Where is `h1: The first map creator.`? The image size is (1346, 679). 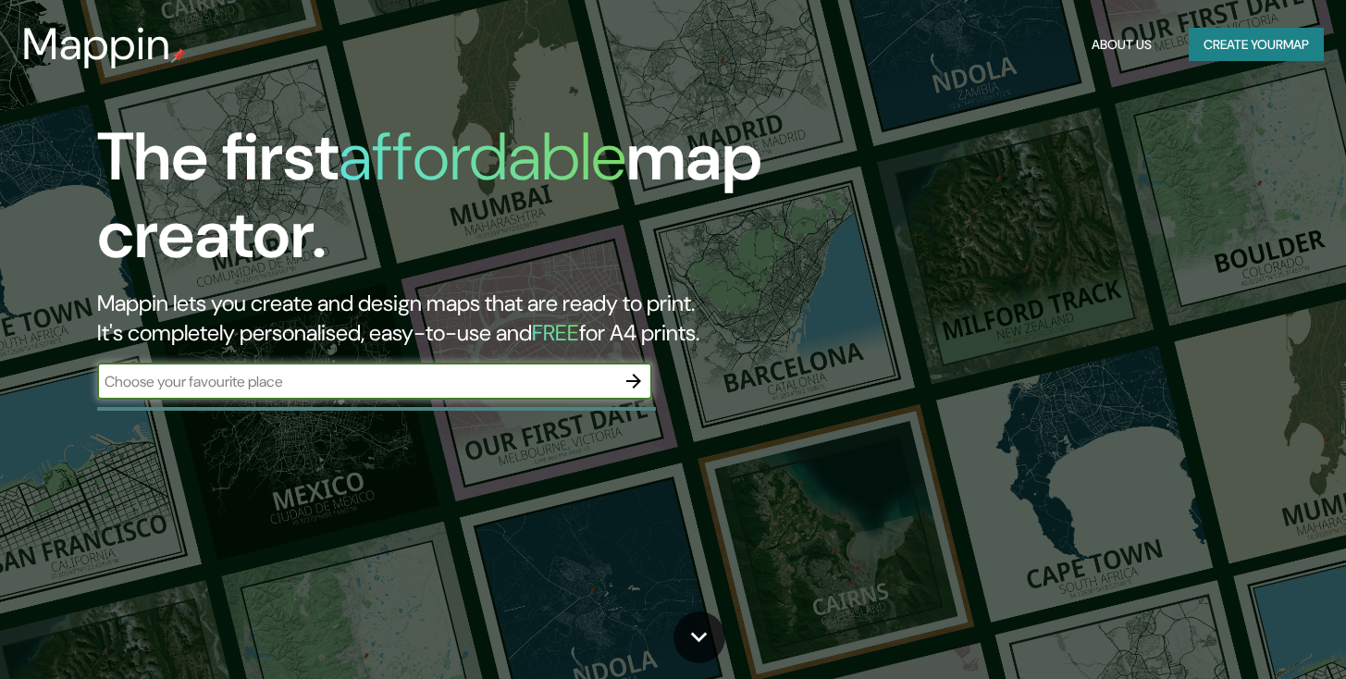 h1: The first map creator. is located at coordinates (434, 204).